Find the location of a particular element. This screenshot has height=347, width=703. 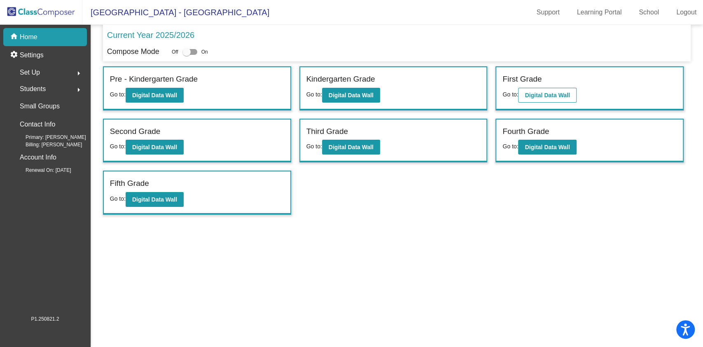

label: Fourth Grade is located at coordinates (525, 131).